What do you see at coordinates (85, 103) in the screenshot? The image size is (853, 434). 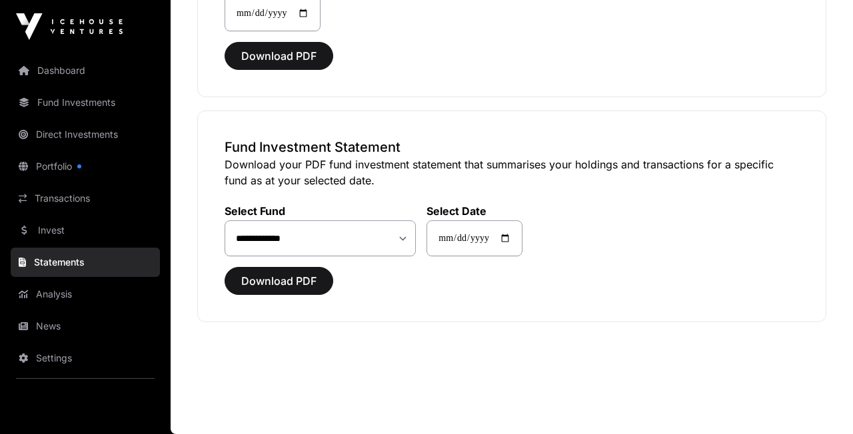 I see `a: Fund Investments` at bounding box center [85, 103].